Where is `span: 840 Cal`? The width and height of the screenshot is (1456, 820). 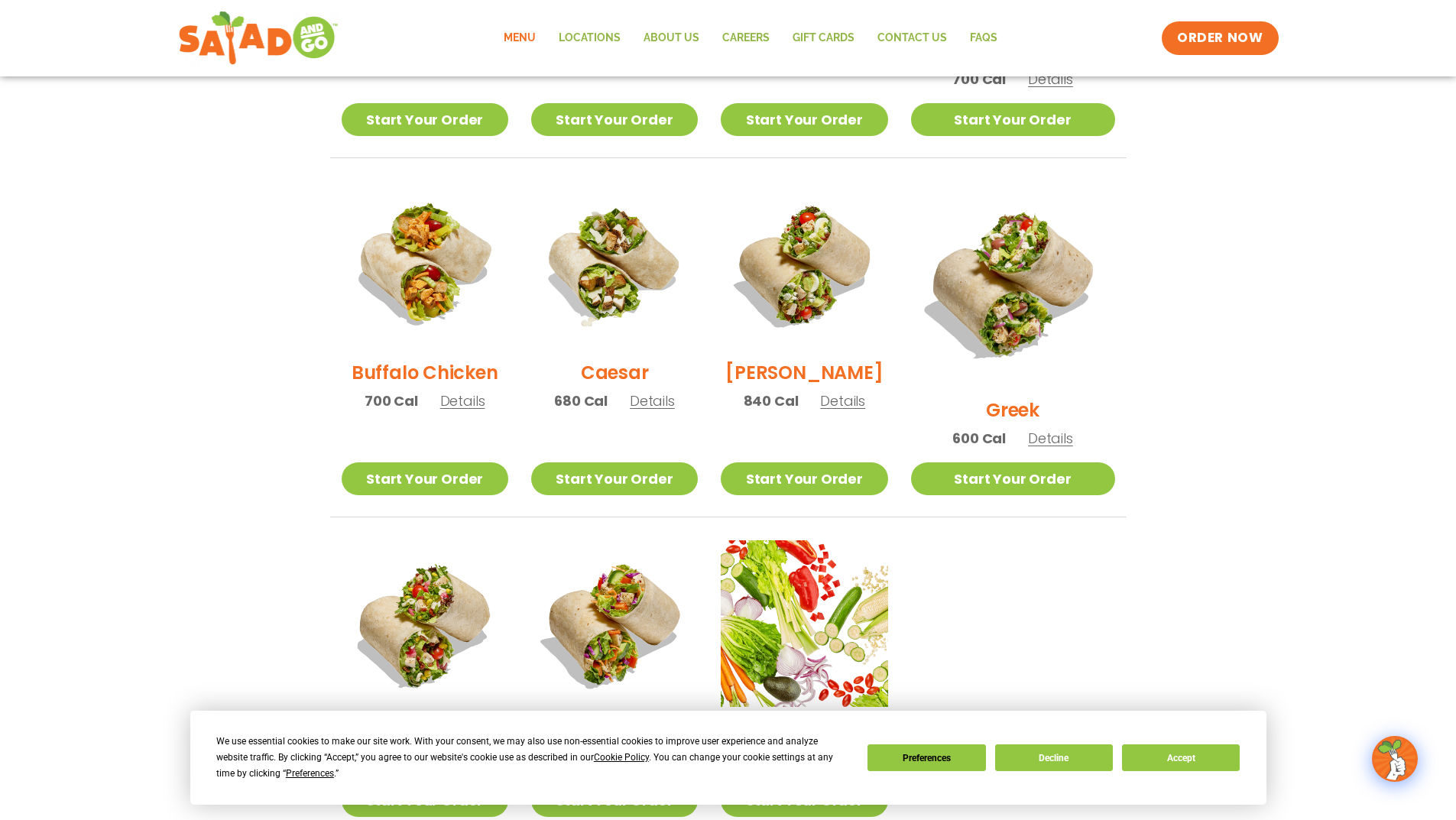
span: 840 Cal is located at coordinates (771, 401).